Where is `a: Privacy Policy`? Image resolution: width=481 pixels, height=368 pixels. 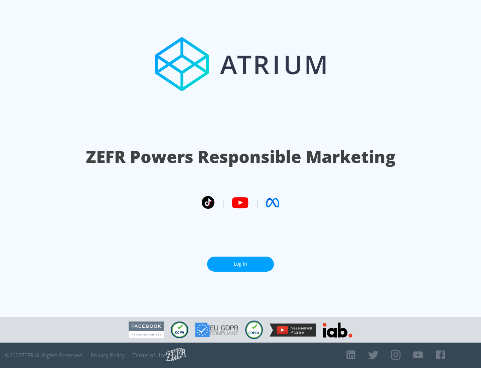 a: Privacy Policy is located at coordinates (108, 355).